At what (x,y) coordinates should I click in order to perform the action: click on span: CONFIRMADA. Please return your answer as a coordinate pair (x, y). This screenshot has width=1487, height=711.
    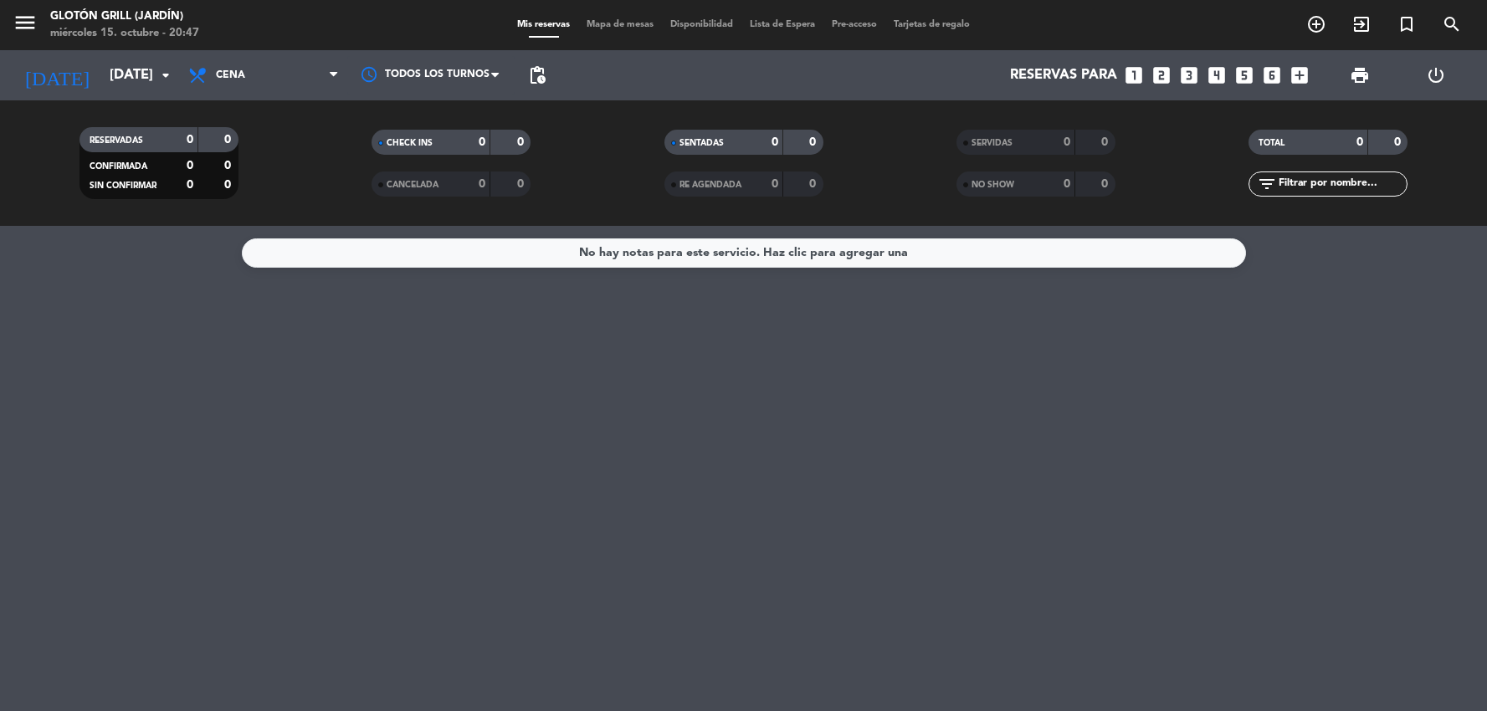
    Looking at the image, I should click on (118, 167).